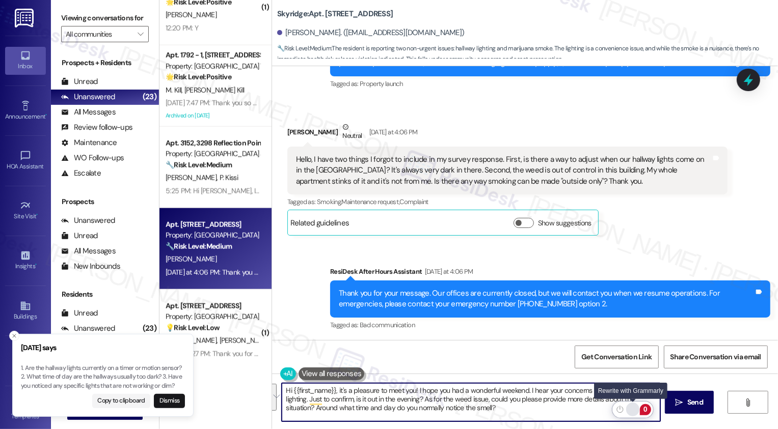  I want to click on a: Insights •, so click(25, 261).